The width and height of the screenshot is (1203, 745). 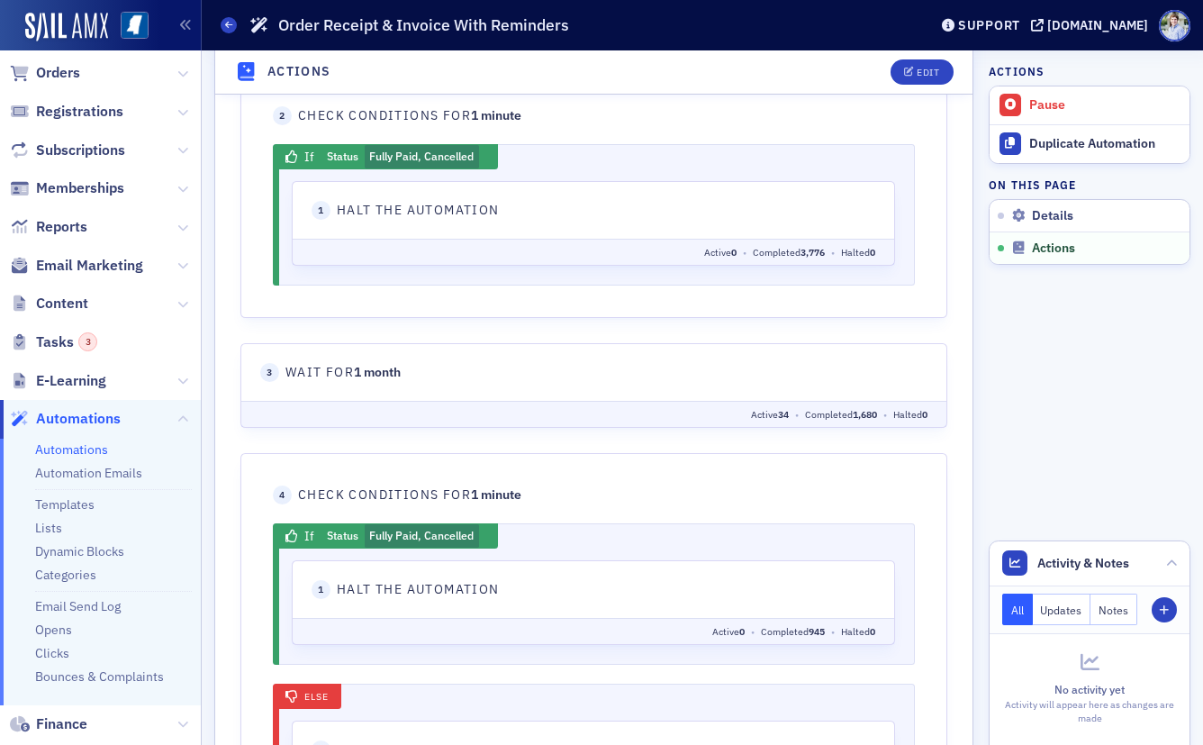 I want to click on a: Subscriptions, so click(x=68, y=150).